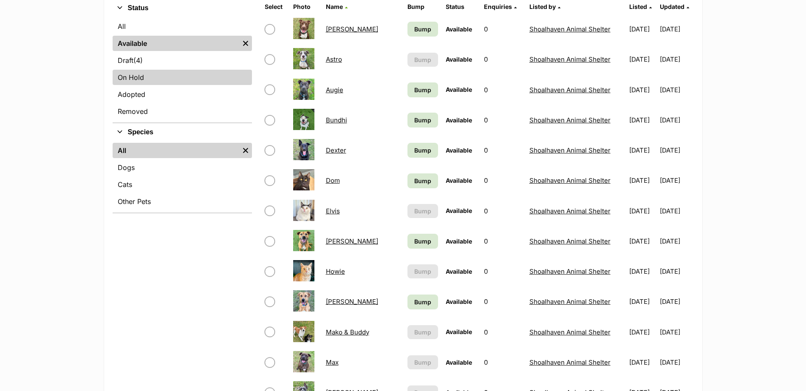 Image resolution: width=806 pixels, height=391 pixels. What do you see at coordinates (674, 6) in the screenshot?
I see `a: Updated` at bounding box center [674, 6].